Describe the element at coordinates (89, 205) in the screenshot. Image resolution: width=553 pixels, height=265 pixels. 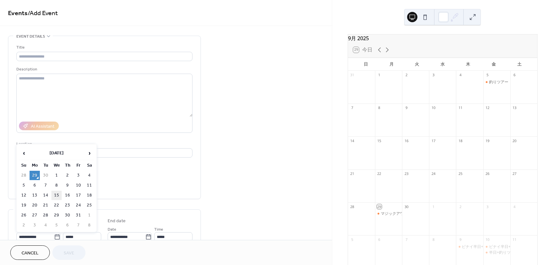
I see `td: 25` at that location.